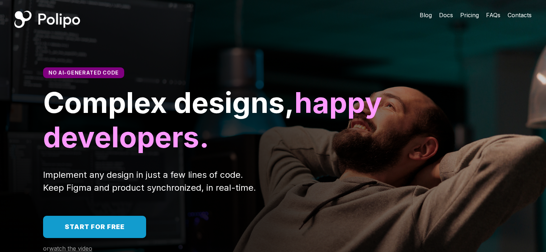  I want to click on span: happy developers., so click(216, 119).